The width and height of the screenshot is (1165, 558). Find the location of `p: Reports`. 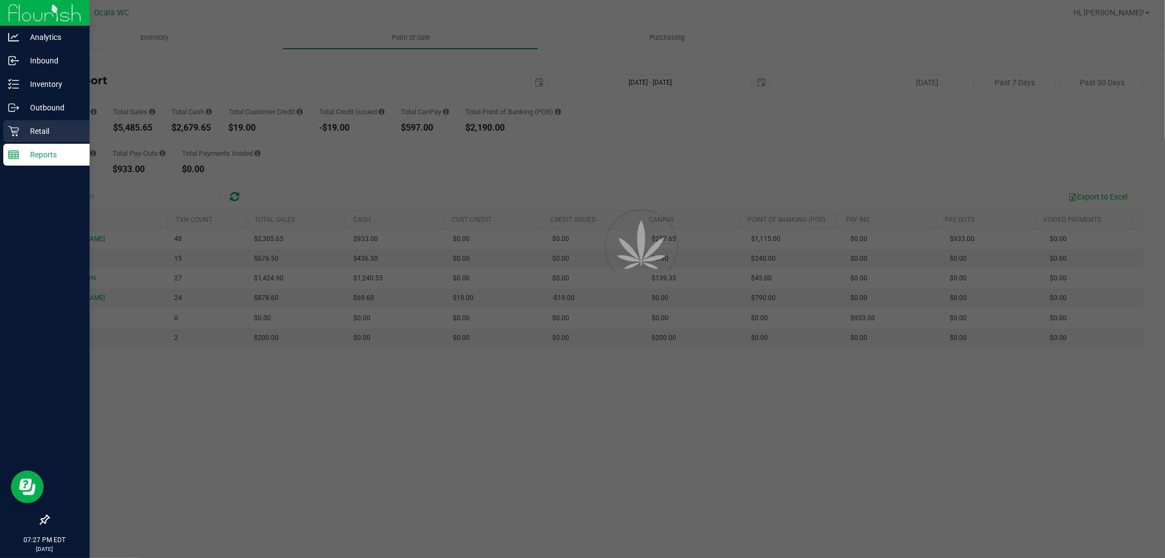

p: Reports is located at coordinates (52, 155).